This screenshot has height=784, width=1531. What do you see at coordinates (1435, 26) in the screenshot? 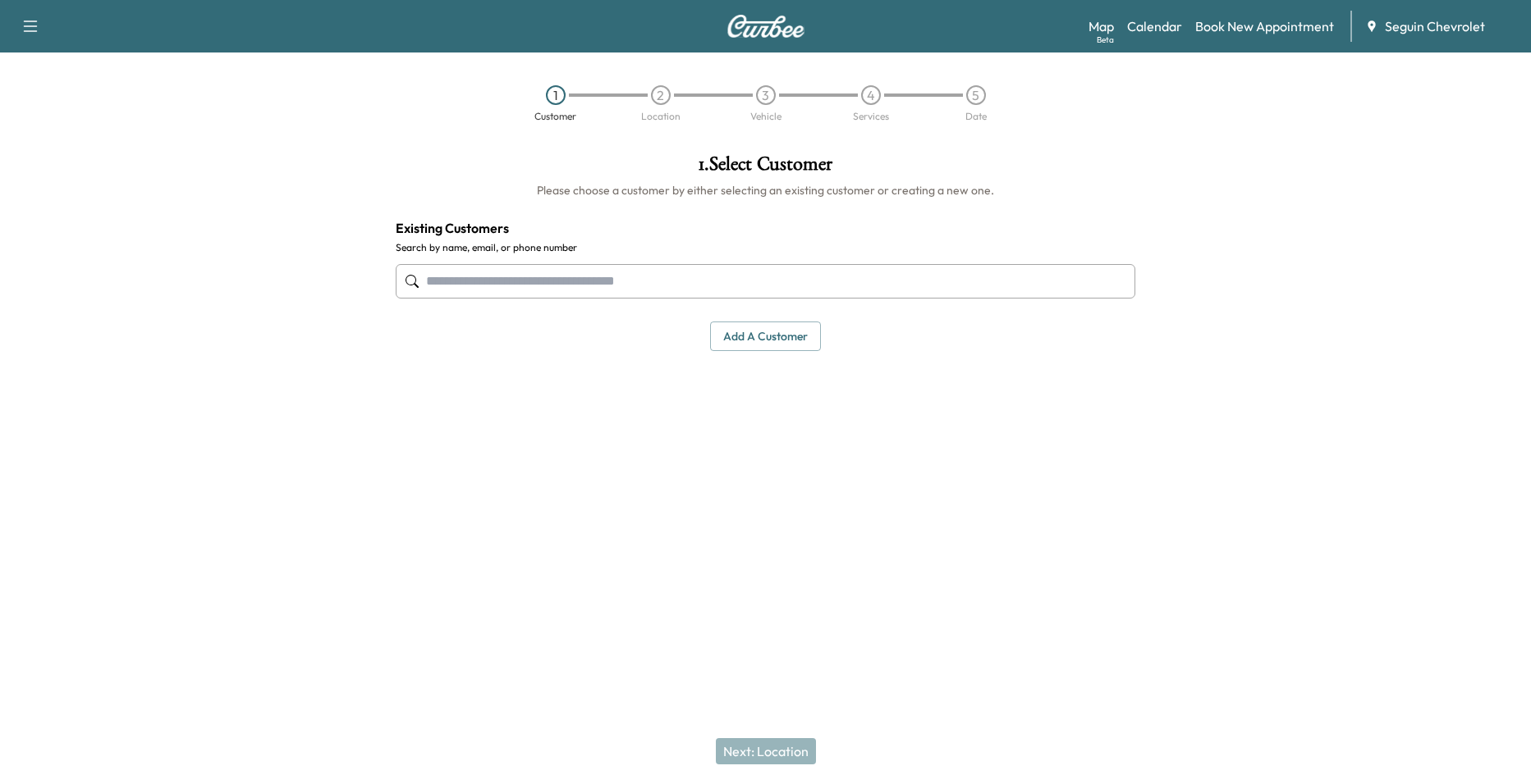
I see `span: Seguin Chevrolet` at bounding box center [1435, 26].